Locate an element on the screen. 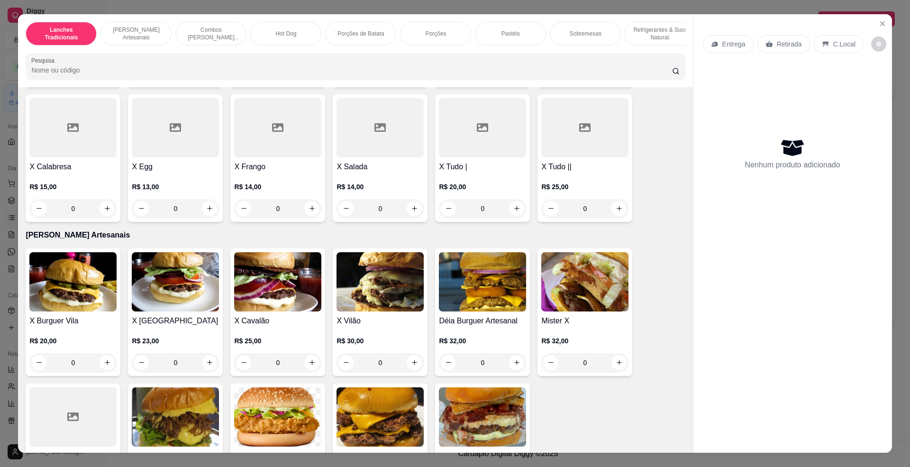 This screenshot has width=910, height=467. p: R$ 23,00 is located at coordinates (175, 341).